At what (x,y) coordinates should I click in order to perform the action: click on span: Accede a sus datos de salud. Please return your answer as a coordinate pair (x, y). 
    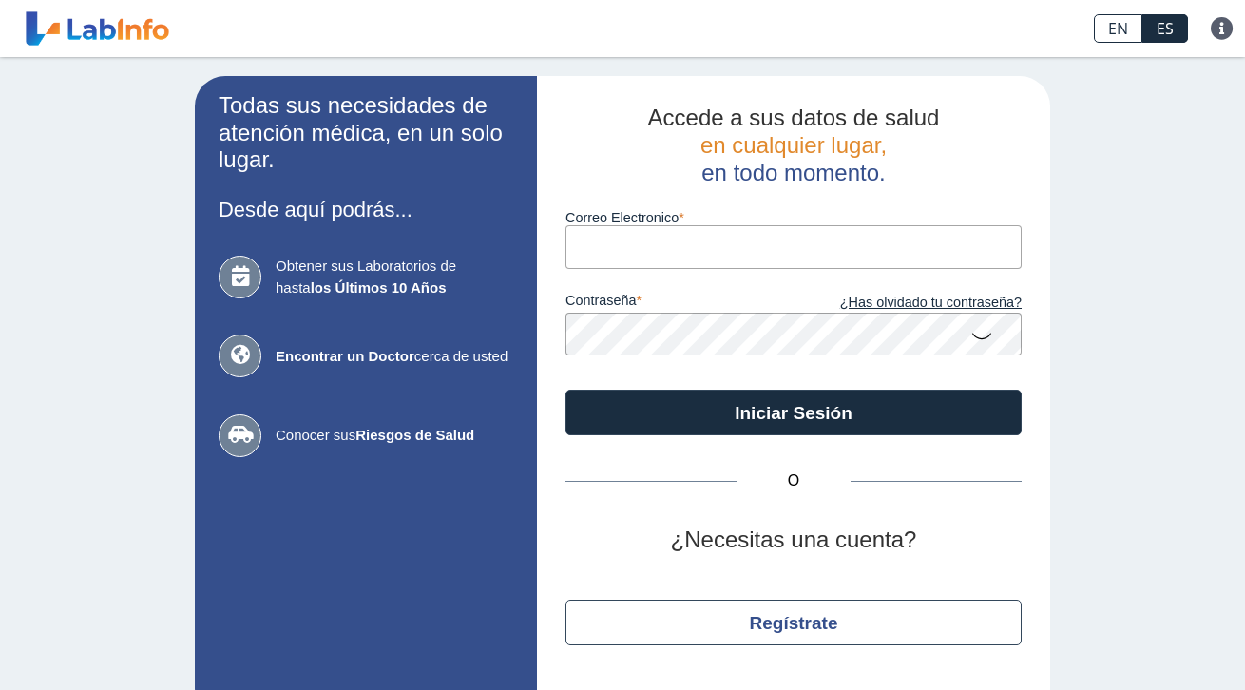
    Looking at the image, I should click on (794, 117).